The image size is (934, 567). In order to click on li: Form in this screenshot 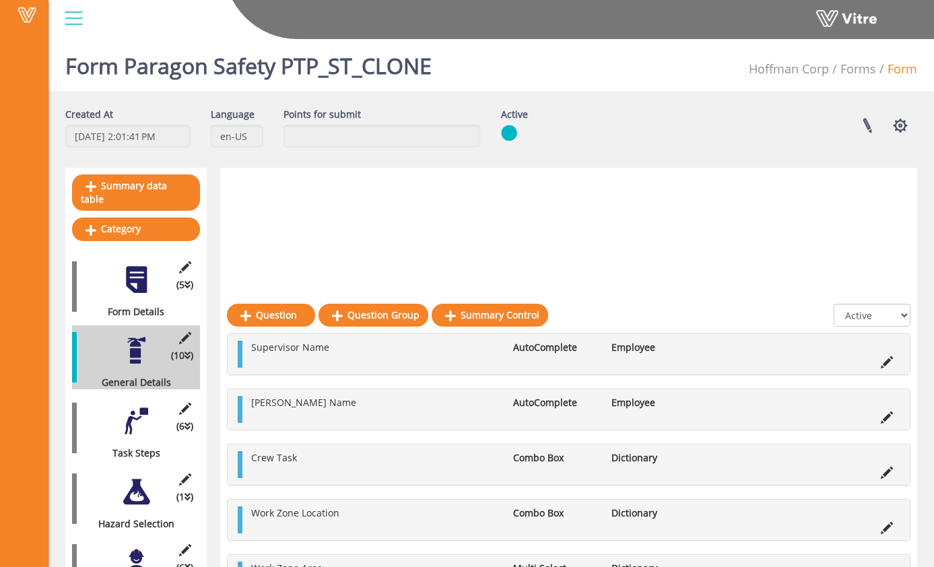, I will do `click(896, 69)`.